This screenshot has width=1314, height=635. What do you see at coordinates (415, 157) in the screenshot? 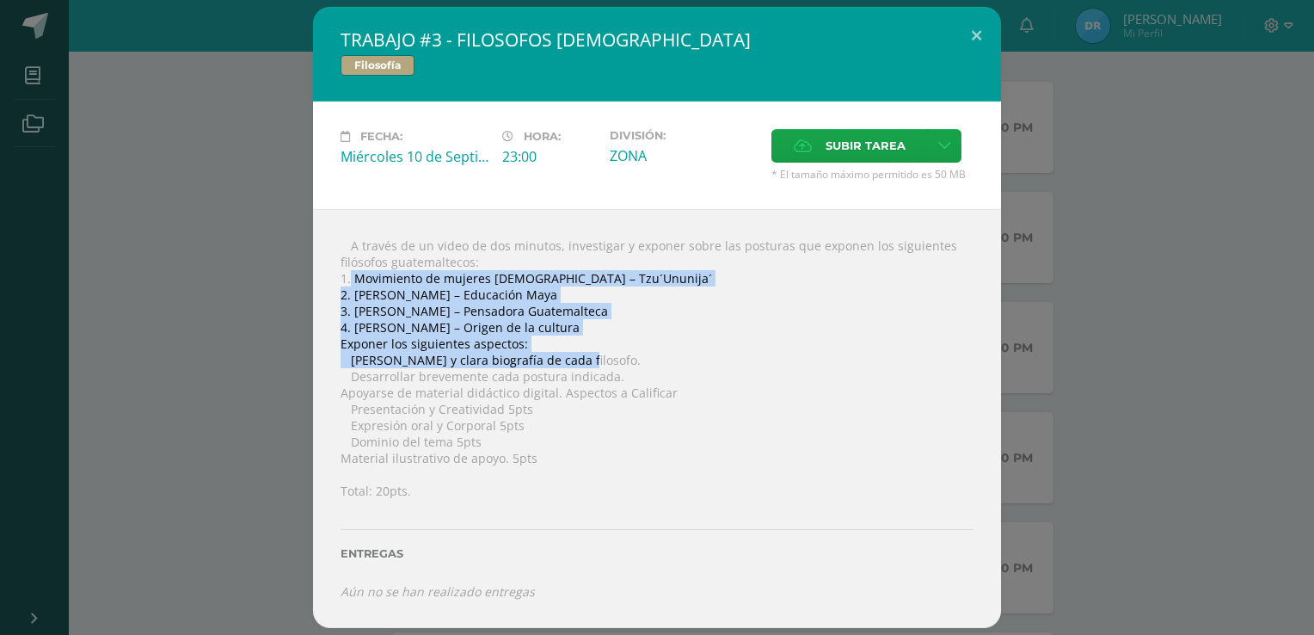
I see `div: Miércoles 10 de Septiembre` at bounding box center [415, 157].